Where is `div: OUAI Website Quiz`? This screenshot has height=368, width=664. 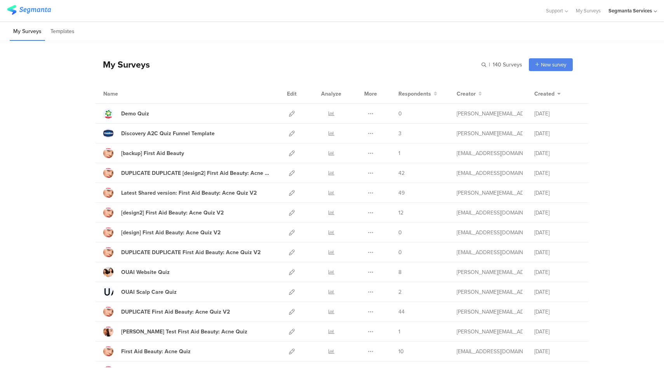
div: OUAI Website Quiz is located at coordinates (145, 272).